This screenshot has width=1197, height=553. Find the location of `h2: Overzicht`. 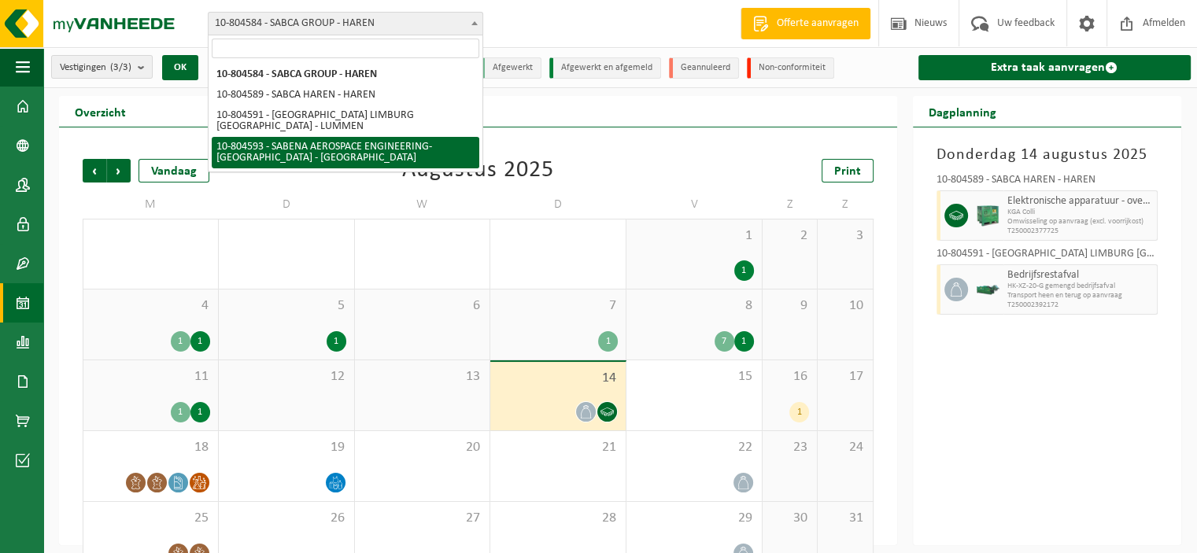

h2: Overzicht is located at coordinates (100, 111).